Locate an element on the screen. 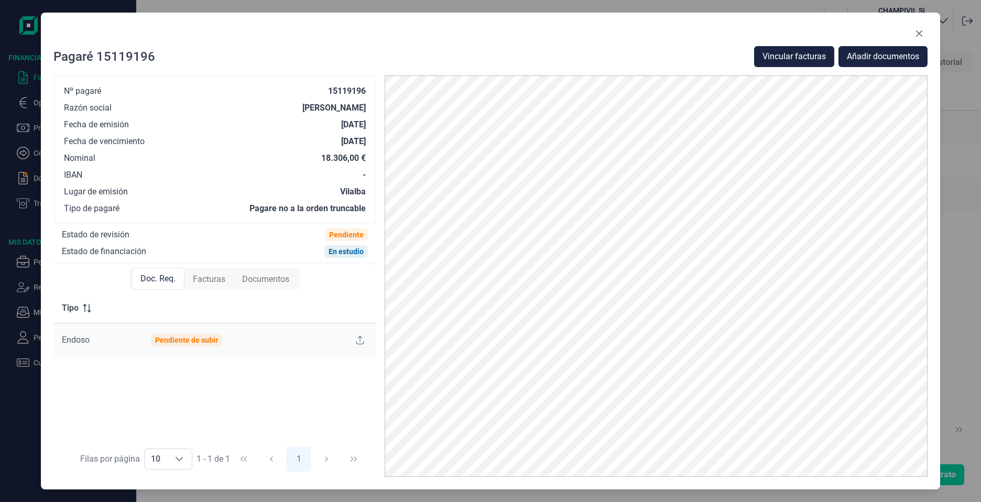  div: Vilalba is located at coordinates (353, 192).